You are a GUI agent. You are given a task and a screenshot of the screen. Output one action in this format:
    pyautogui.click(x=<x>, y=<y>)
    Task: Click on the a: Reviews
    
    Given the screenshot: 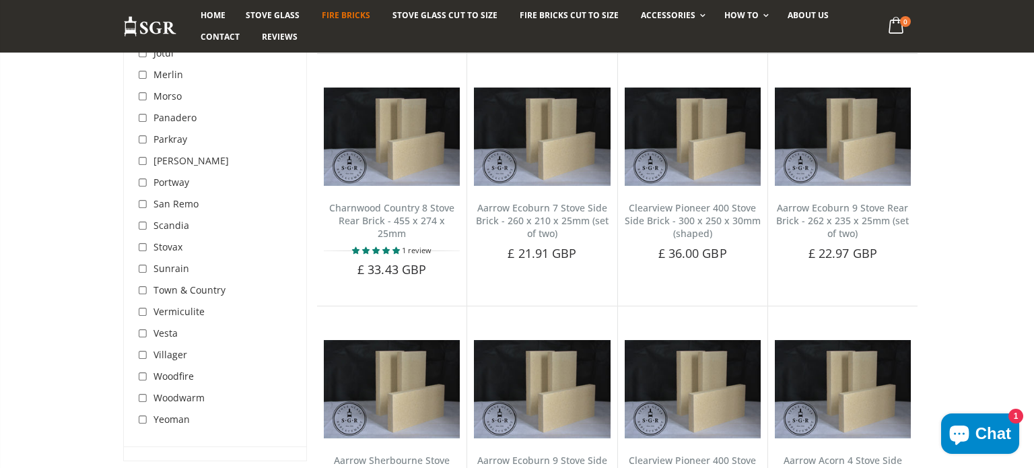 What is the action you would take?
    pyautogui.click(x=279, y=37)
    